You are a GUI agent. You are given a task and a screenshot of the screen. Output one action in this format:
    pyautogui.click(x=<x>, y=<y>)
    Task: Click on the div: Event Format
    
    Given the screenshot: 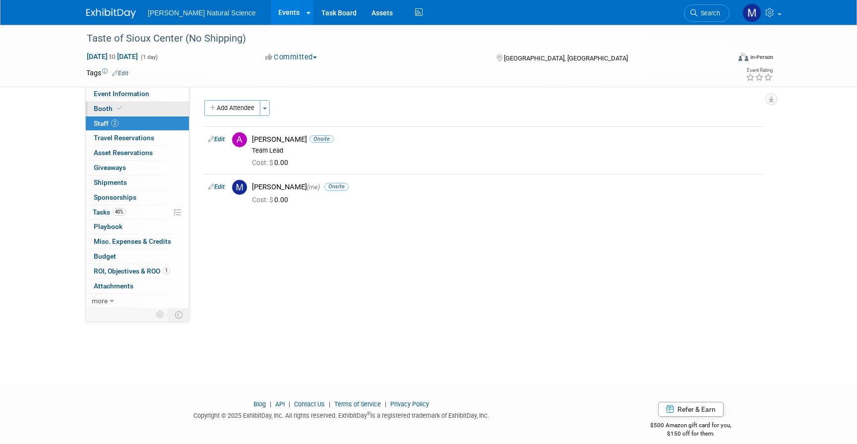 What is the action you would take?
    pyautogui.click(x=722, y=59)
    